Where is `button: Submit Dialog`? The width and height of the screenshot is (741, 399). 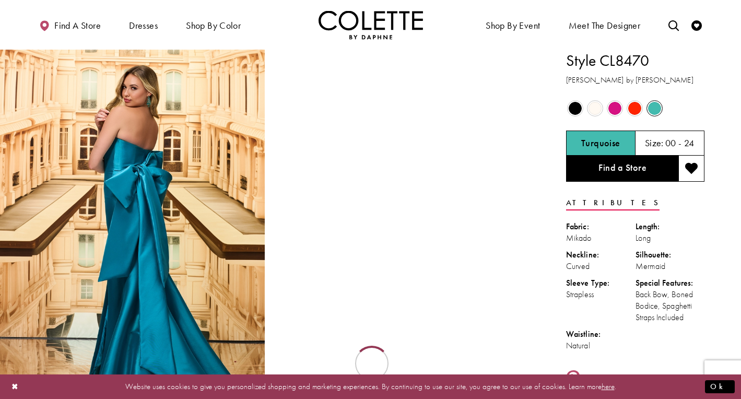 button: Submit Dialog is located at coordinates (719, 386).